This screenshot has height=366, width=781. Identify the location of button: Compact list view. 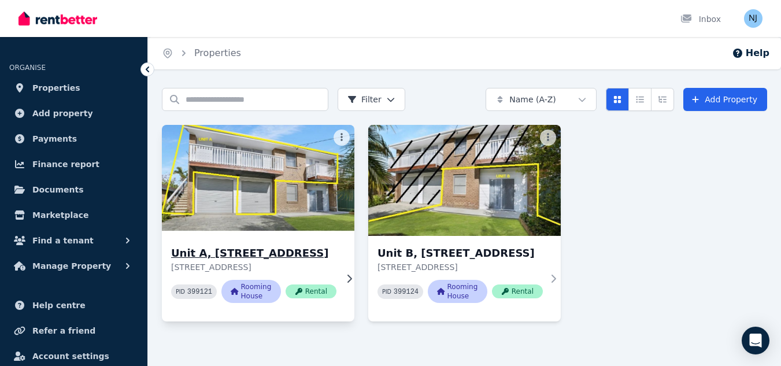
(640, 99).